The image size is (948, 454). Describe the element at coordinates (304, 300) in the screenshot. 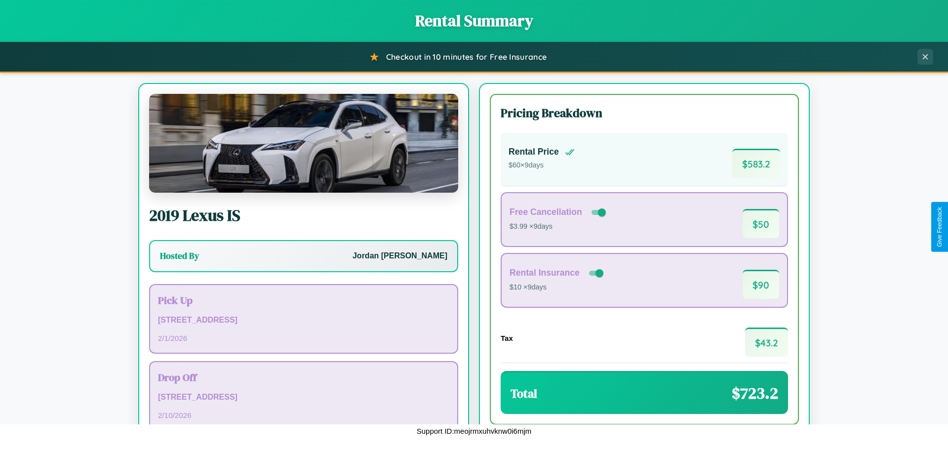

I see `h3: Pick Up` at that location.